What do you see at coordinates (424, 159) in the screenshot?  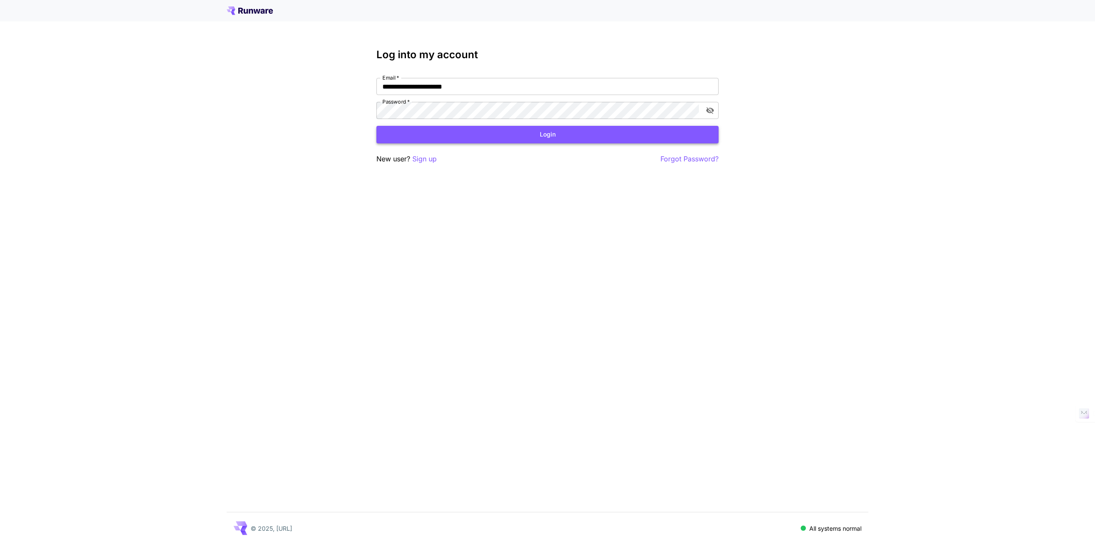 I see `p: Sign up` at bounding box center [424, 159].